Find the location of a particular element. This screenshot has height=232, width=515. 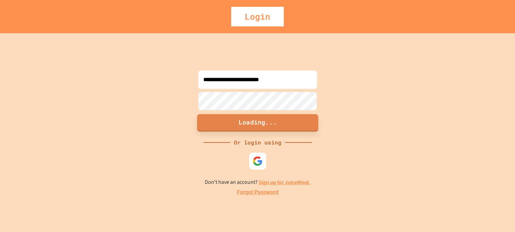

button: Loading... is located at coordinates (257, 123).